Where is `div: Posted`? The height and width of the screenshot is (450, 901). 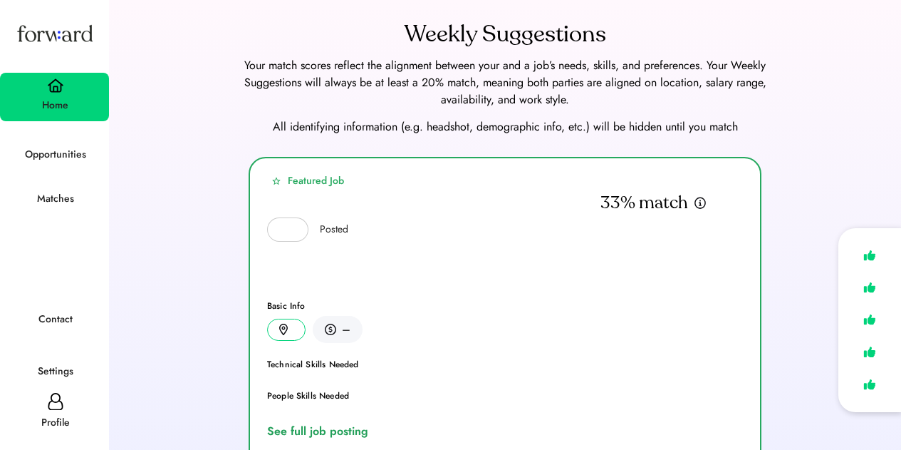 div: Posted is located at coordinates (334, 229).